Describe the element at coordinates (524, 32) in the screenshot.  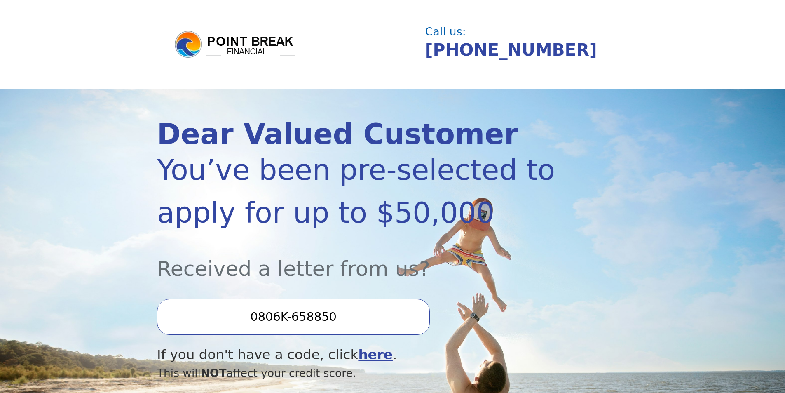
I see `div: Call us:` at that location.